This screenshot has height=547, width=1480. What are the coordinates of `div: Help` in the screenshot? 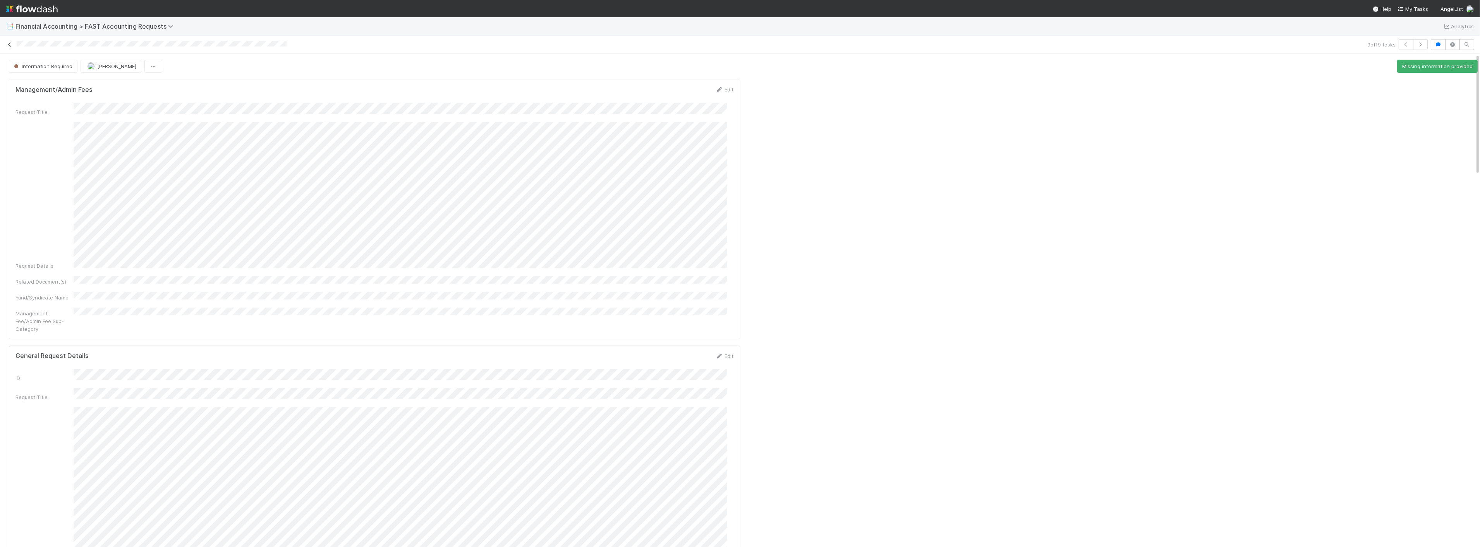 It's located at (1382, 9).